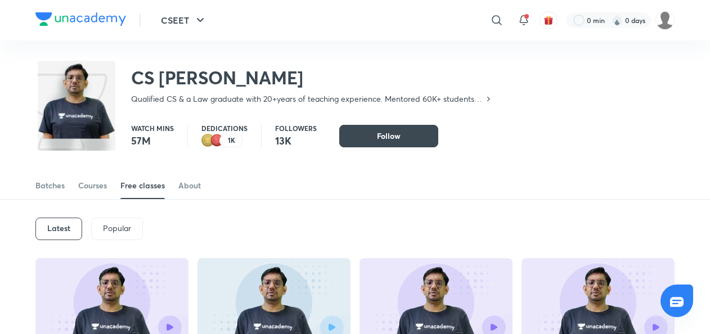 This screenshot has height=334, width=710. What do you see at coordinates (142, 186) in the screenshot?
I see `a: Free classes` at bounding box center [142, 186].